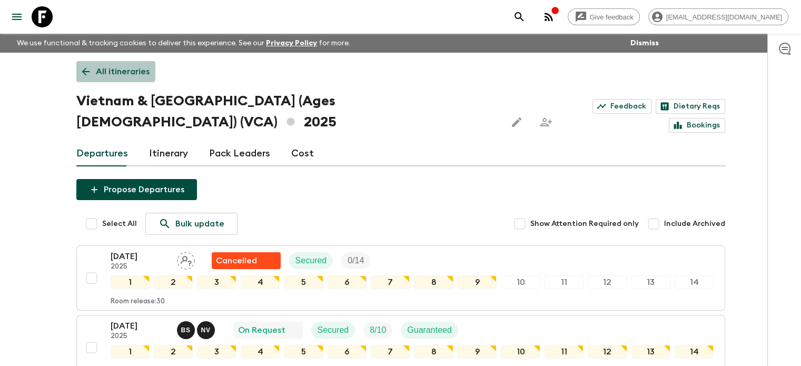 The image size is (801, 366). I want to click on p: N V, so click(206, 330).